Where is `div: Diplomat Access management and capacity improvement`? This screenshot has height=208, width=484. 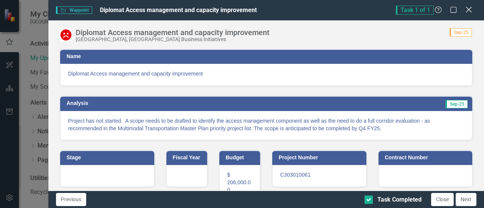
div: Diplomat Access management and capacity improvement is located at coordinates (172, 33).